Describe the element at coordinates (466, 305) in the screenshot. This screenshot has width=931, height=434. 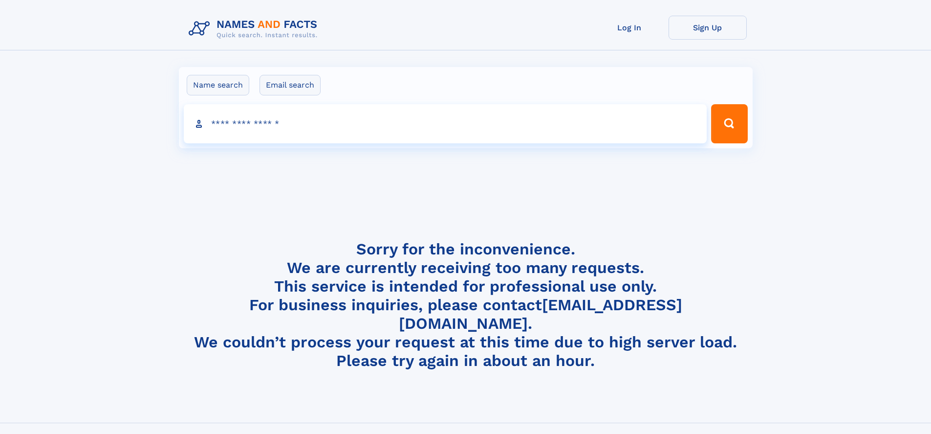
I see `h4: Sorry for the inconvenience. We are currently receiving too many requests. This service is intend...` at that location.